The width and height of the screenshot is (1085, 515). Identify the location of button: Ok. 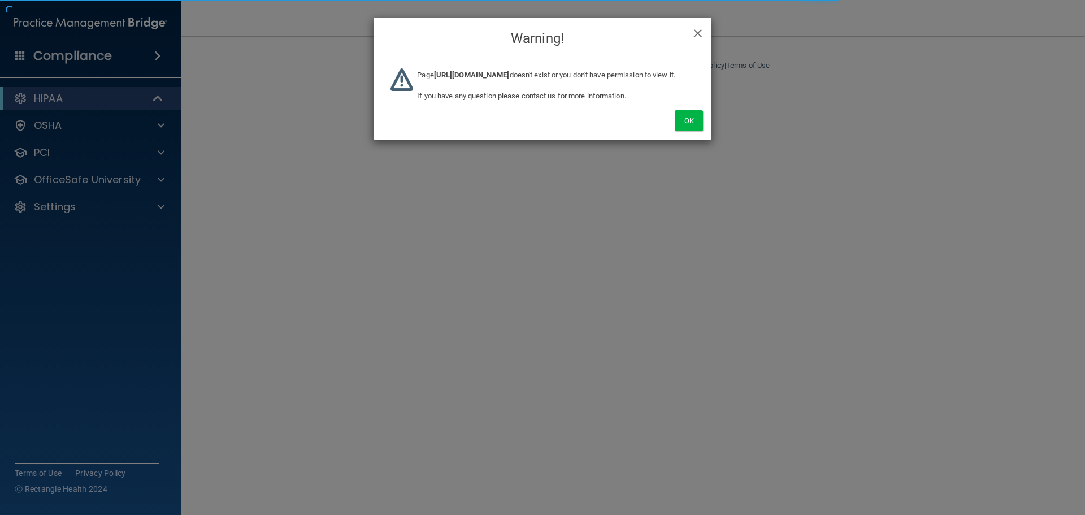
(689, 120).